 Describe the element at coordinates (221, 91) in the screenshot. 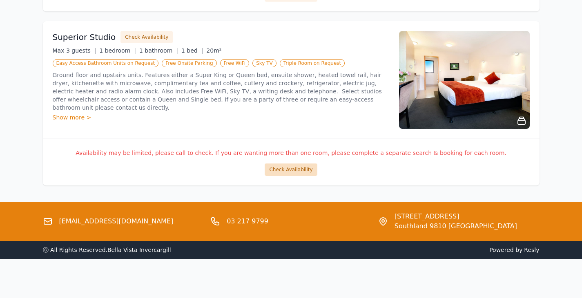

I see `p: Ground floor and upstairs units. Features either a Super King or Queen bed, ensuite shower, heate...` at that location.